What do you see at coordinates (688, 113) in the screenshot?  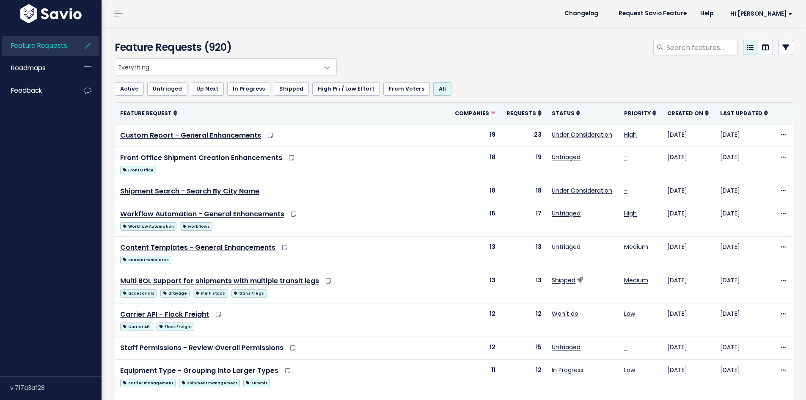 I see `a: Created On` at bounding box center [688, 113].